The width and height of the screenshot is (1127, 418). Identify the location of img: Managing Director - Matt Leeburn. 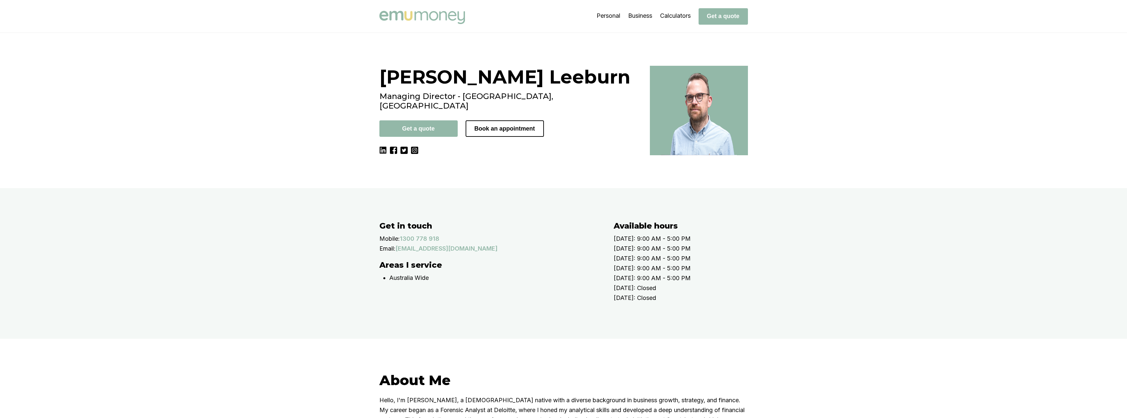
(699, 111).